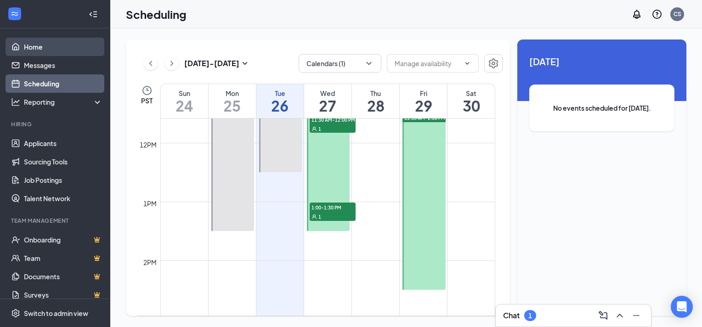 The image size is (702, 327). I want to click on h1: 24, so click(184, 106).